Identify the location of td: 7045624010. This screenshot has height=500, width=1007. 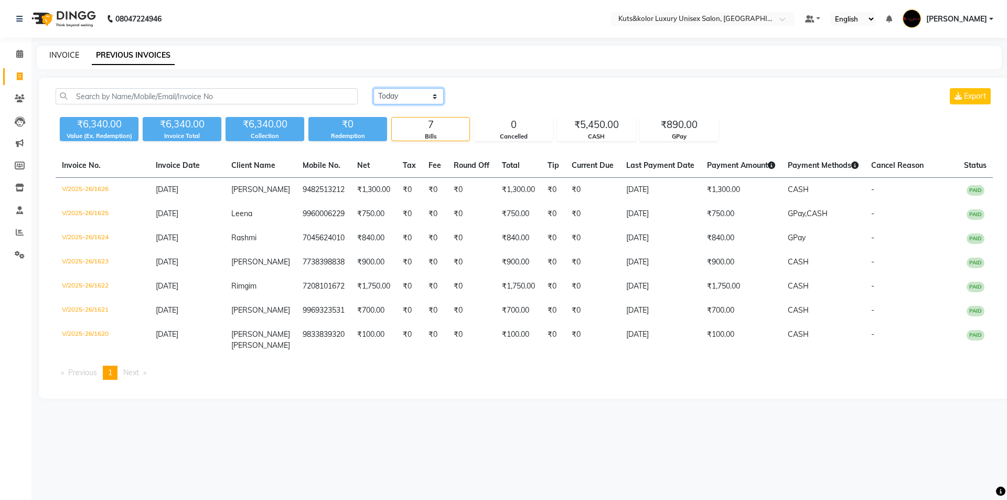
(323, 238).